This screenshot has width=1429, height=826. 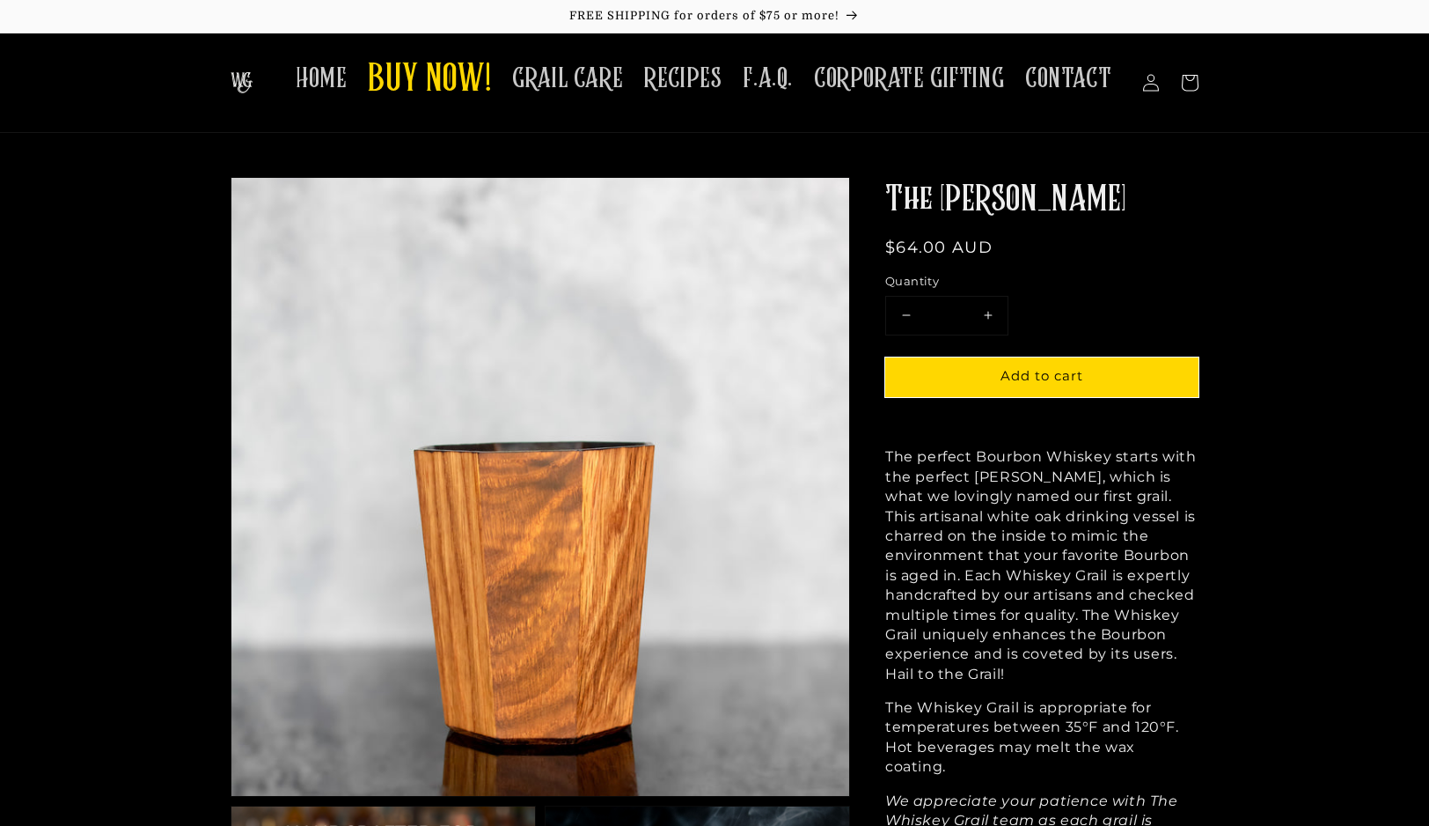 What do you see at coordinates (430, 80) in the screenshot?
I see `a: BUY NOW!` at bounding box center [430, 80].